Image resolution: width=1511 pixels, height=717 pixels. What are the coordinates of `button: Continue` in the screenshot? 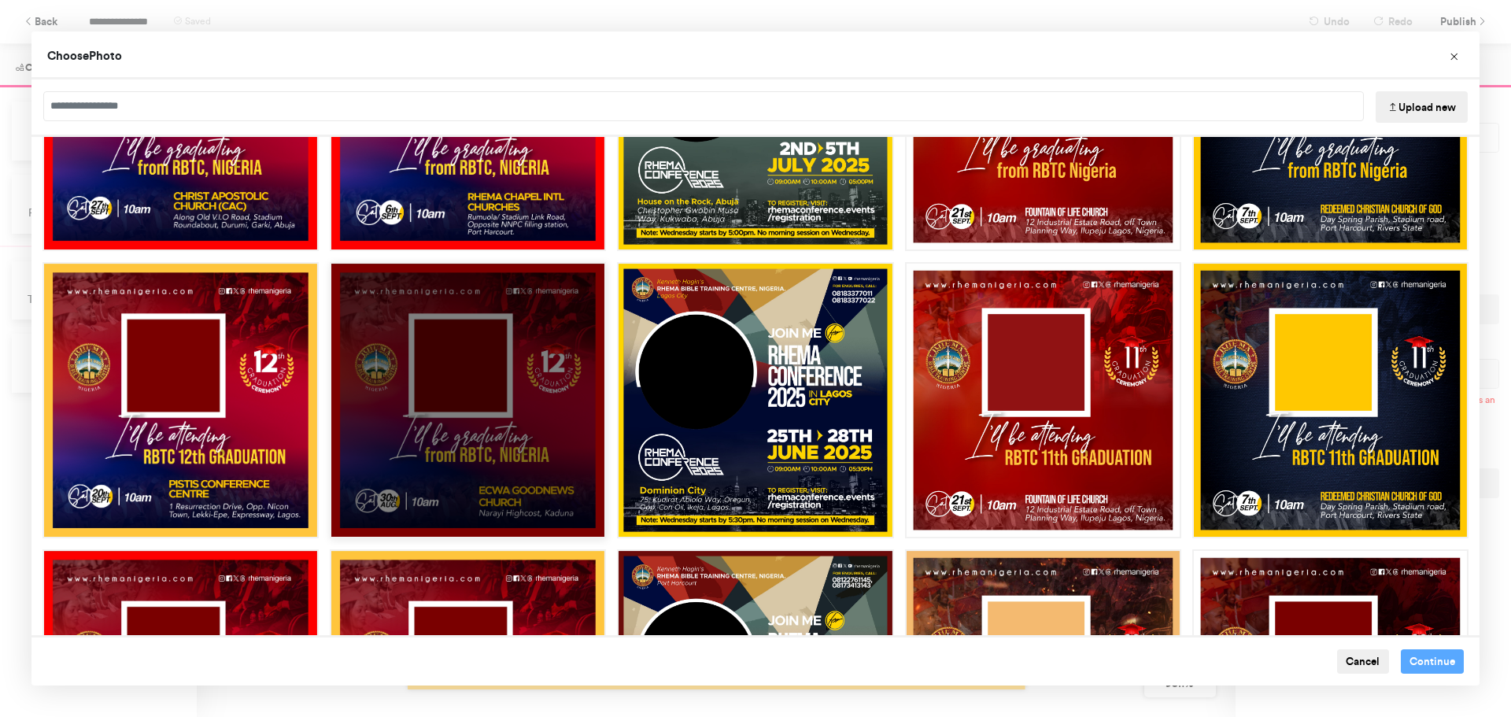 It's located at (1433, 662).